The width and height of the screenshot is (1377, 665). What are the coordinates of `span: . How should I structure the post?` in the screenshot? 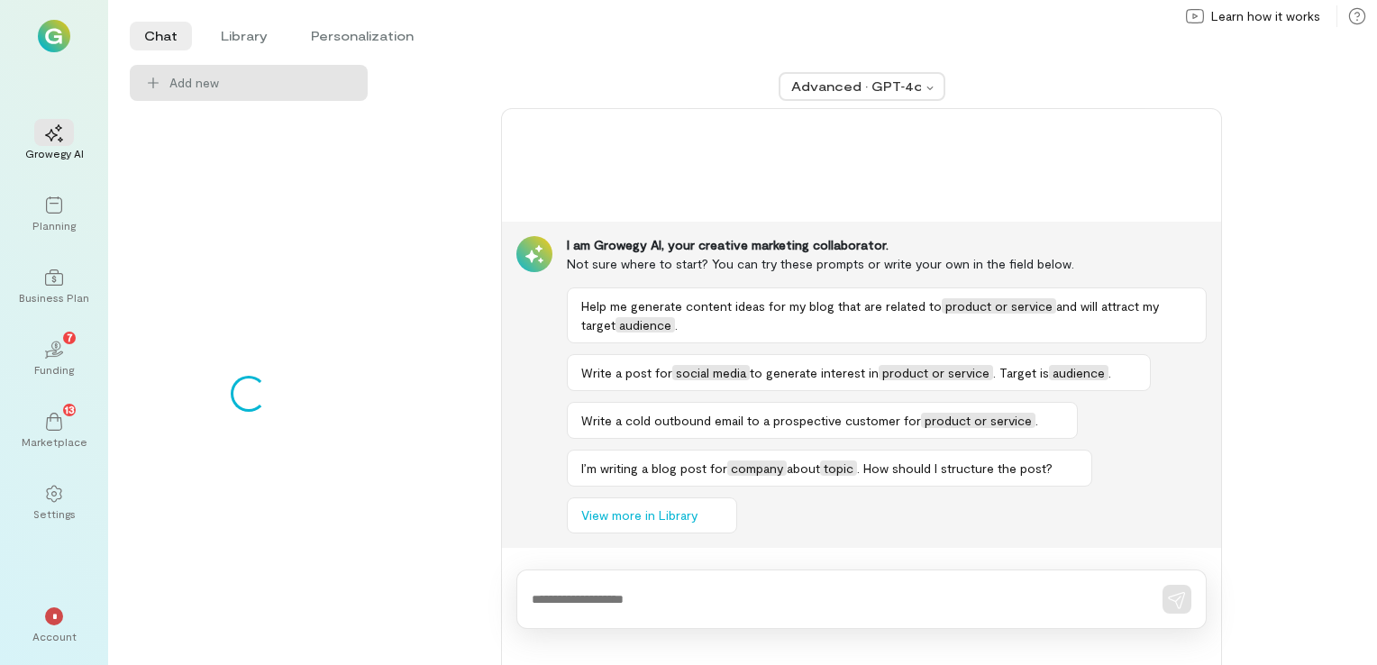 It's located at (954, 468).